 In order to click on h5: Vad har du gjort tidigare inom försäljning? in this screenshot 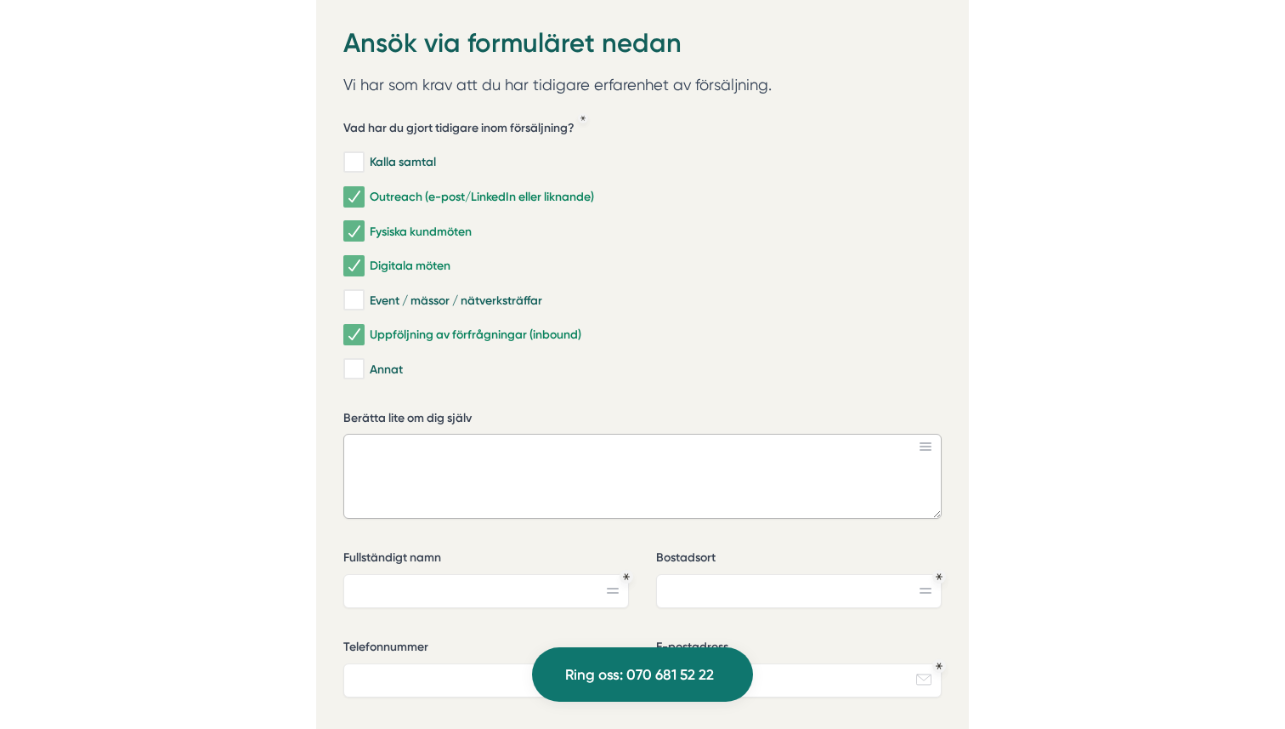, I will do `click(459, 130)`.